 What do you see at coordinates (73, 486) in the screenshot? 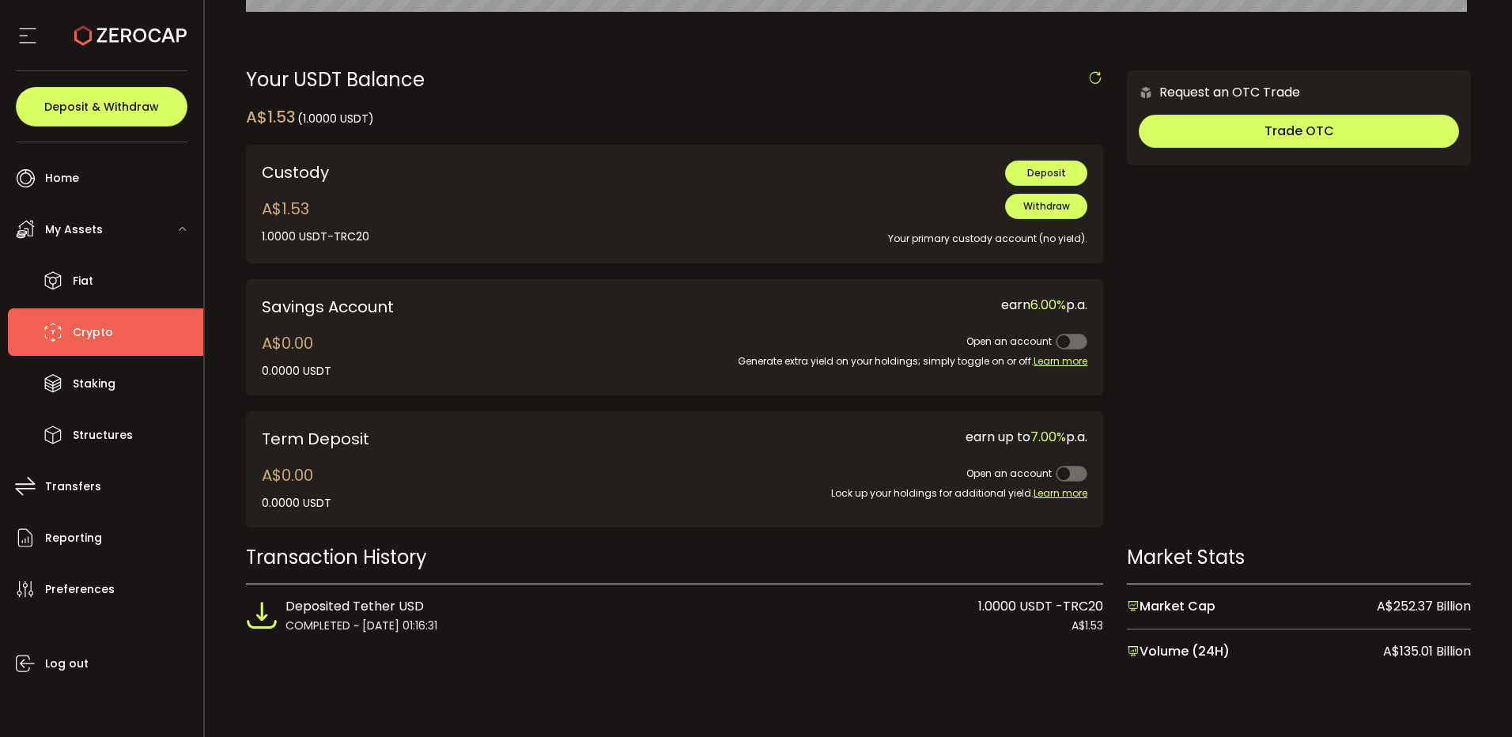
I see `span: Transfers` at bounding box center [73, 486].